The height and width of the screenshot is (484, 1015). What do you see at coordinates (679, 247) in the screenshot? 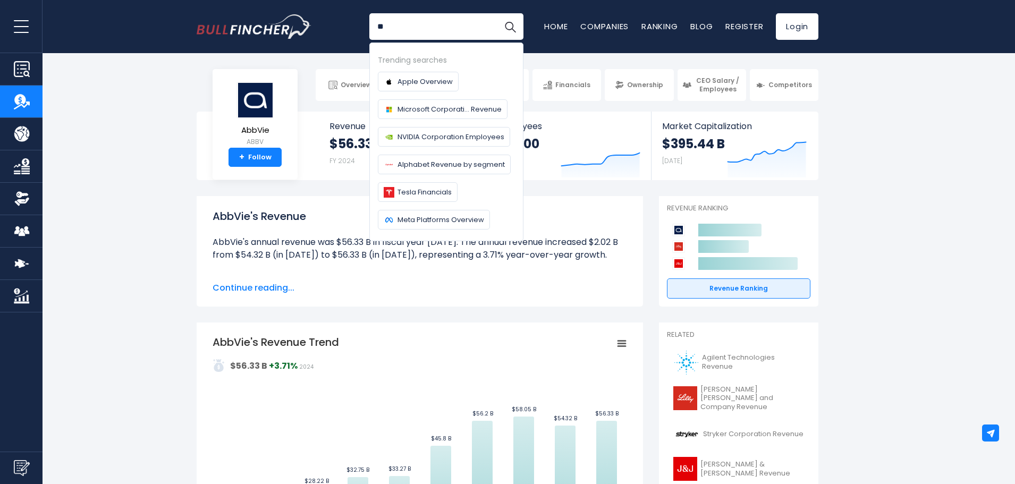
I see `img: Eli Lilly and Company competitors logo` at bounding box center [679, 247].